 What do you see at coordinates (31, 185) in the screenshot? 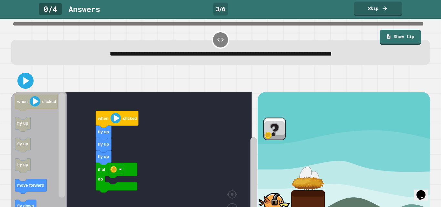
I see `text: move forward` at bounding box center [31, 185].